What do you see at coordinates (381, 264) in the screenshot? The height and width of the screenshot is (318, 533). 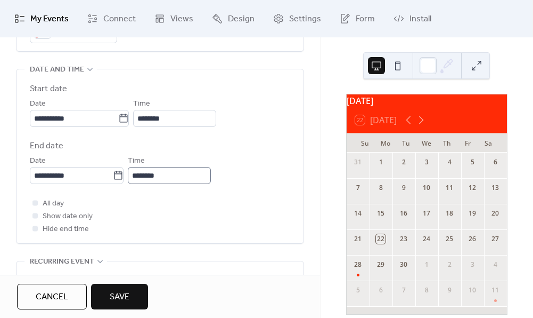 I see `div: 29` at bounding box center [381, 264].